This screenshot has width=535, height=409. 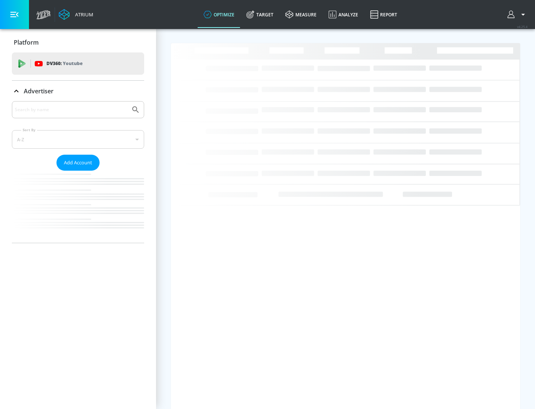 I want to click on div: DV360: Youtube, so click(x=78, y=64).